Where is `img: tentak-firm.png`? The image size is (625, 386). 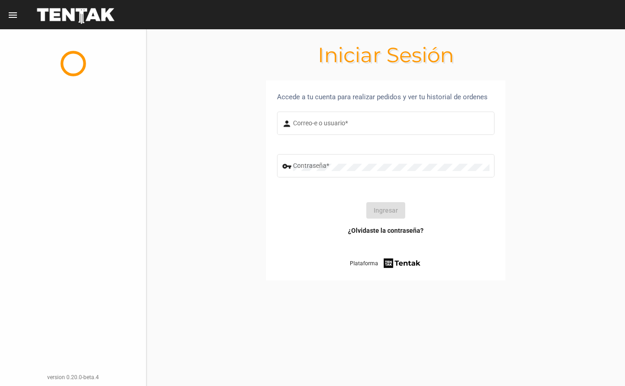 img: tentak-firm.png is located at coordinates (402, 263).